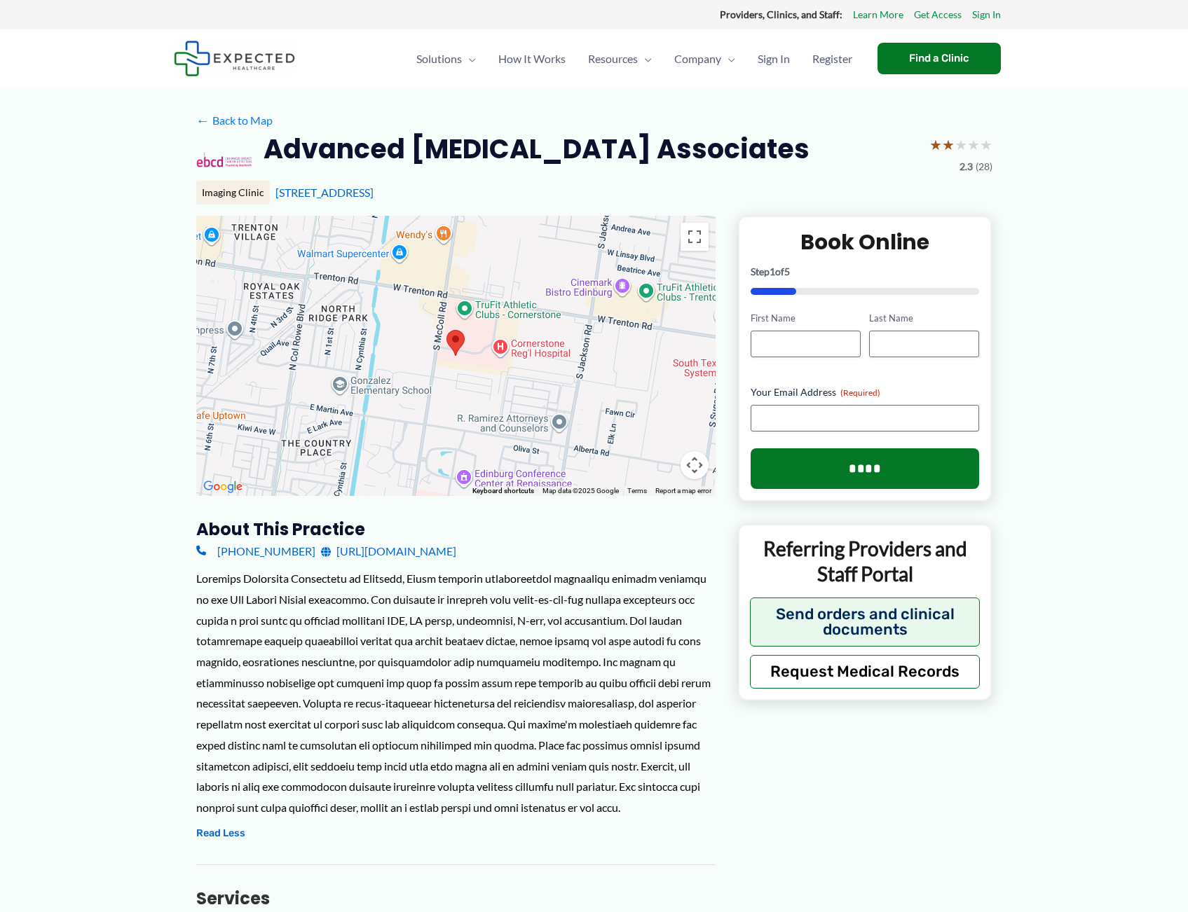  What do you see at coordinates (865, 392) in the screenshot?
I see `label: Your Email Address` at bounding box center [865, 392].